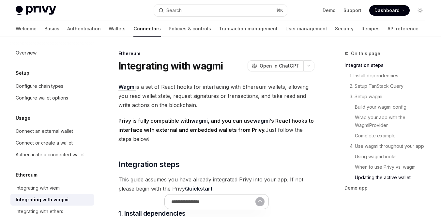 The width and height of the screenshot is (441, 217). Describe the element at coordinates (50, 155) in the screenshot. I see `div: Authenticate a connected wallet` at that location.